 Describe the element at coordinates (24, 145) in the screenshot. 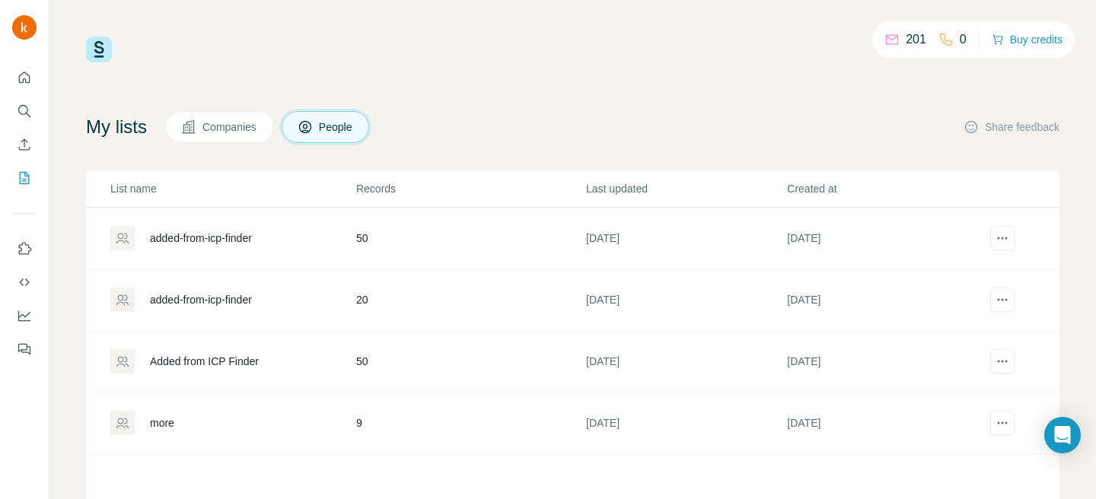

I see `button: Enrich CSV` at that location.